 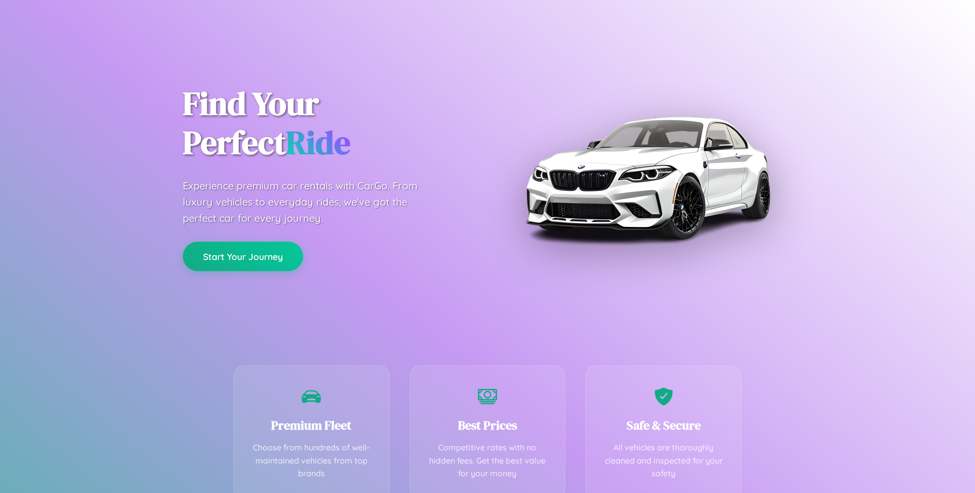 What do you see at coordinates (488, 461) in the screenshot?
I see `p: Competitive rates with no hidden fees. Get the best value for your money` at bounding box center [488, 461].